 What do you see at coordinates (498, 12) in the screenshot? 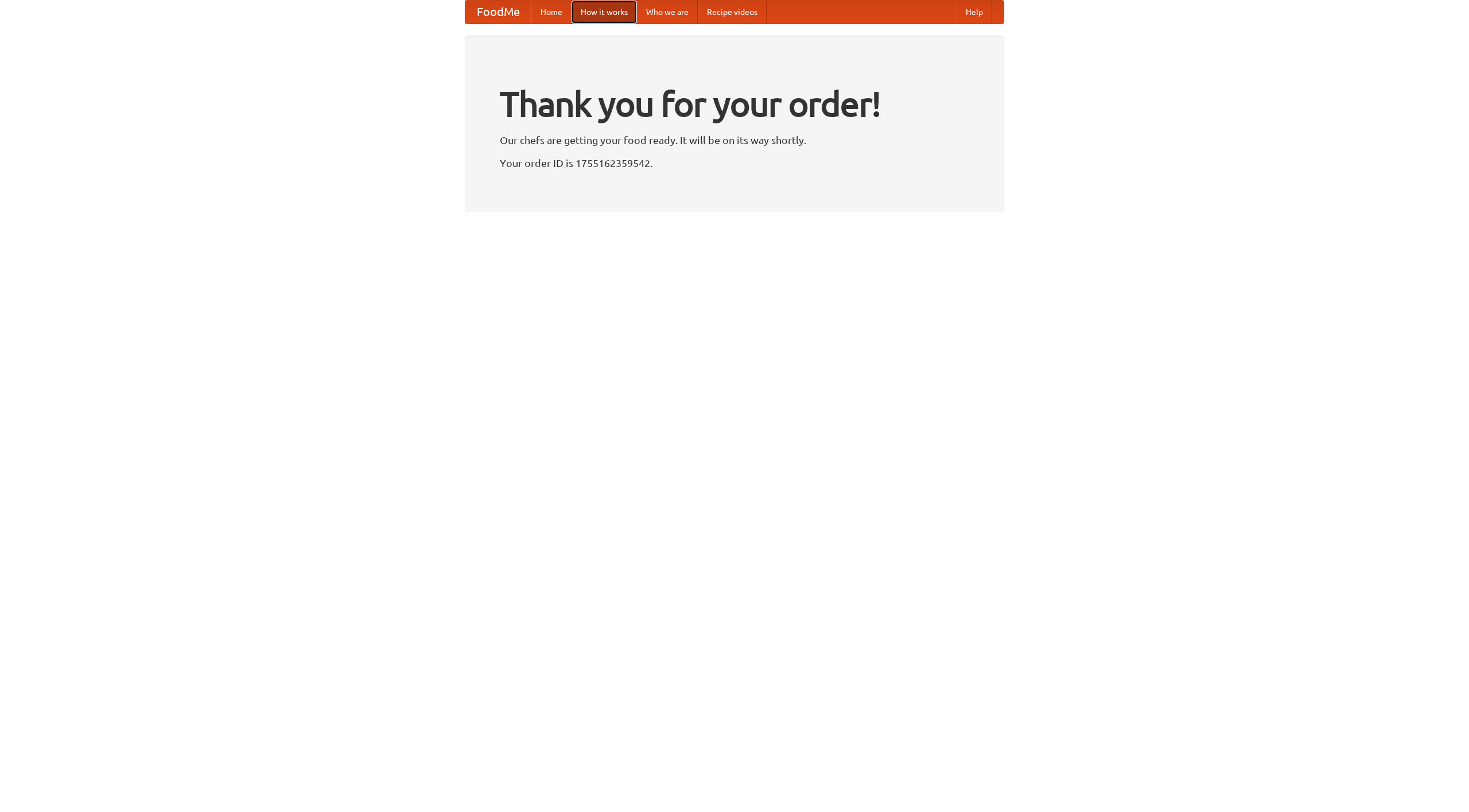
I see `a: FoodMe` at bounding box center [498, 12].